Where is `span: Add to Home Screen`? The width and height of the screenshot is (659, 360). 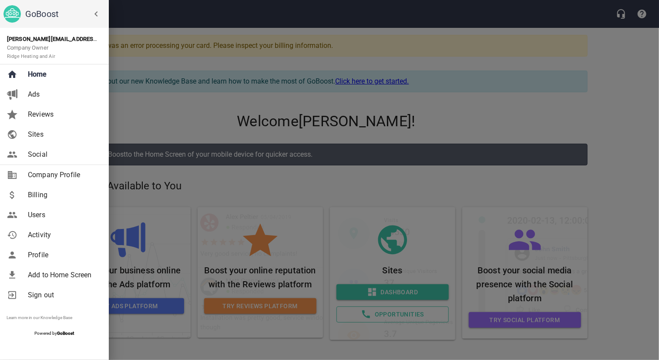
span: Add to Home Screen is located at coordinates (63, 275).